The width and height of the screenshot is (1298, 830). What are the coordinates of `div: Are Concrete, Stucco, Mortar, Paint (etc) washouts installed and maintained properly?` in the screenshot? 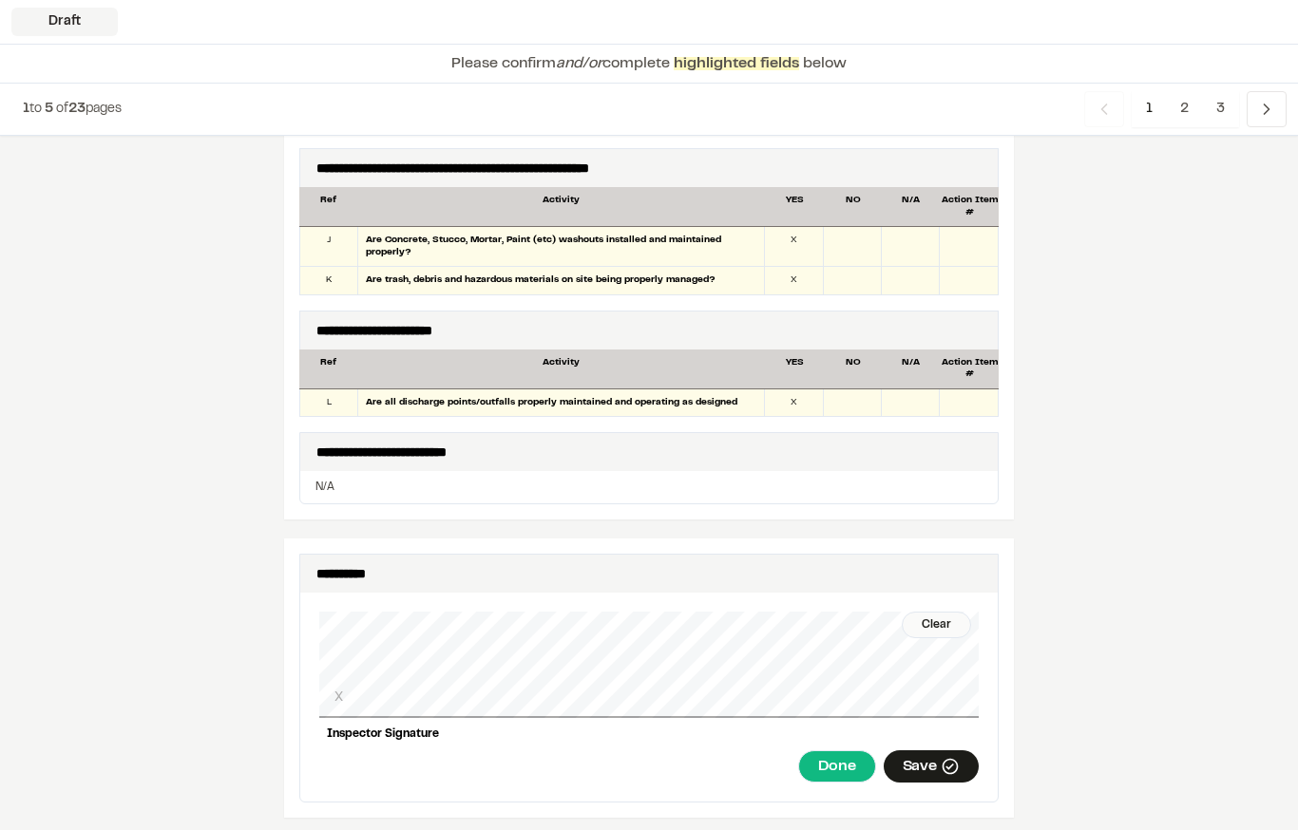 It's located at (561, 246).